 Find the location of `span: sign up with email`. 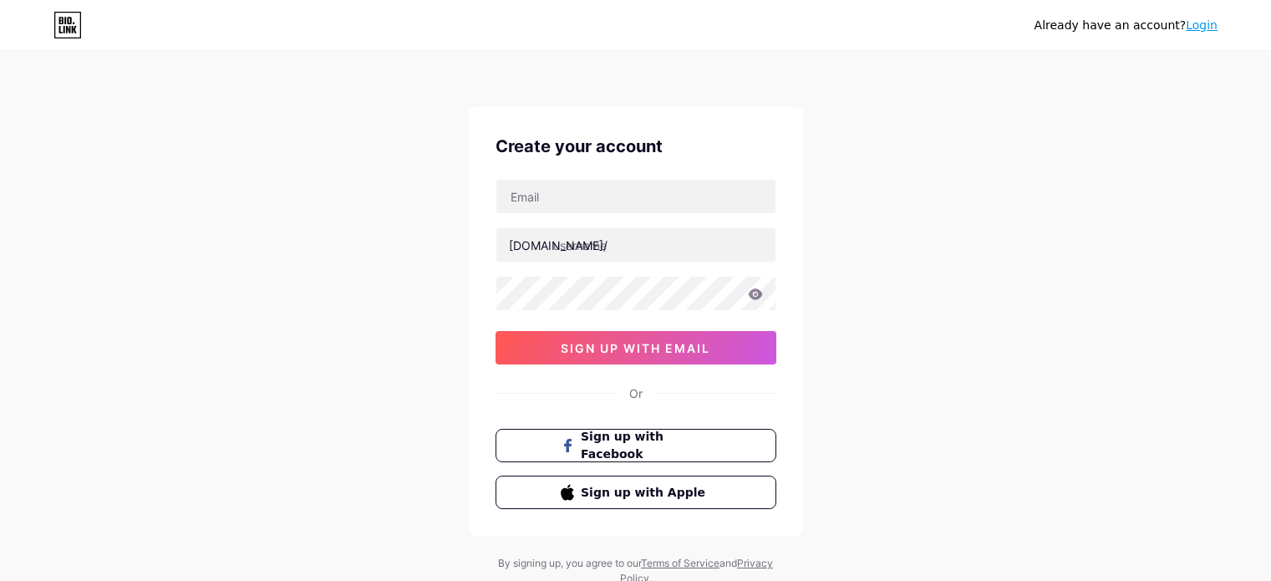

span: sign up with email is located at coordinates (635, 348).